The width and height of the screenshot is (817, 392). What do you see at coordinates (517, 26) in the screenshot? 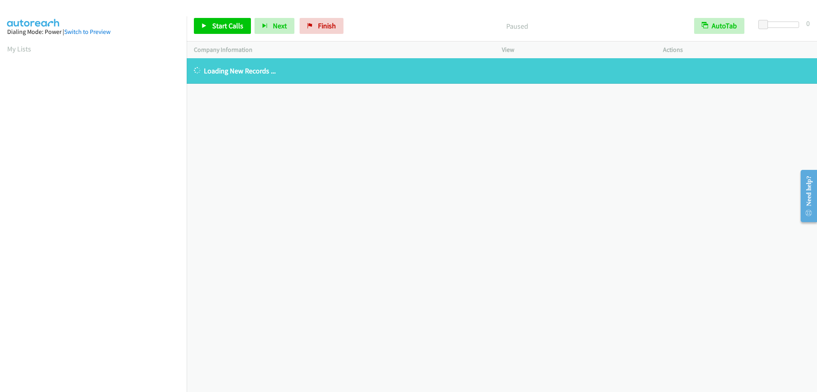
I see `p: Paused` at bounding box center [517, 26].